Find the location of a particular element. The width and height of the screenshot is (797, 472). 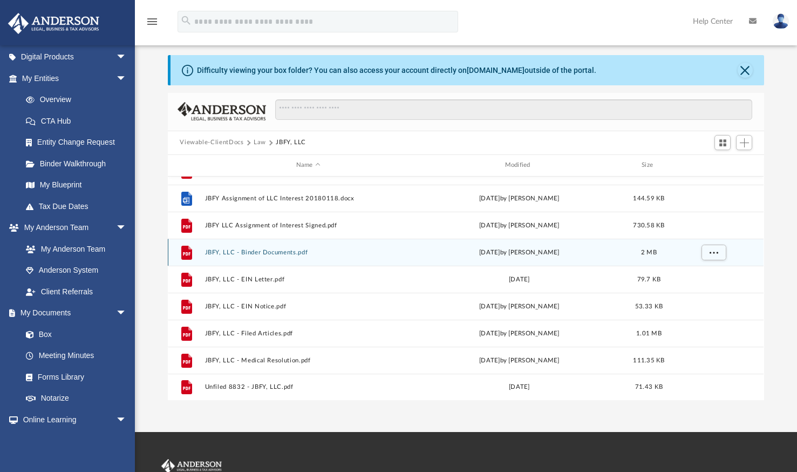

a: My Anderson Team is located at coordinates (73, 249).